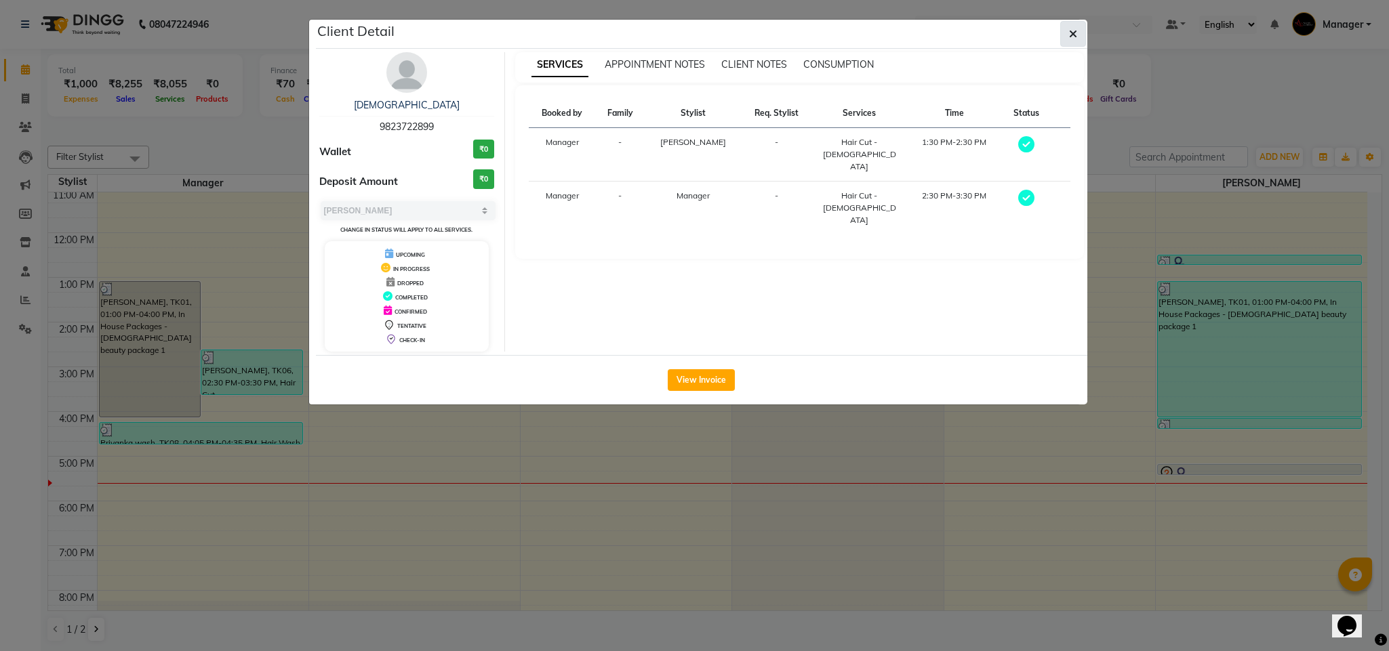  What do you see at coordinates (358, 182) in the screenshot?
I see `span: Deposit Amount` at bounding box center [358, 182].